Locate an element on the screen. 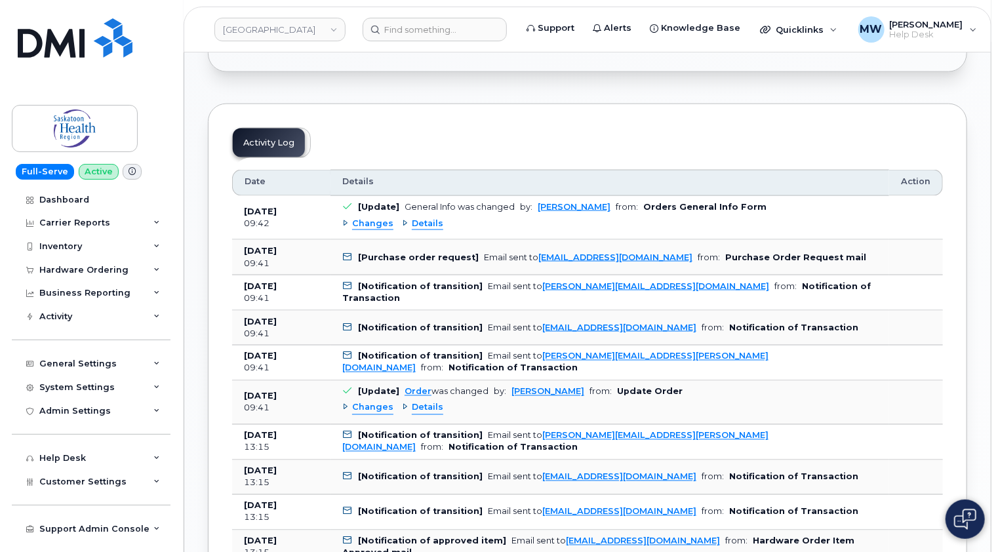 This screenshot has width=998, height=552. div: Quicklinks is located at coordinates (799, 30).